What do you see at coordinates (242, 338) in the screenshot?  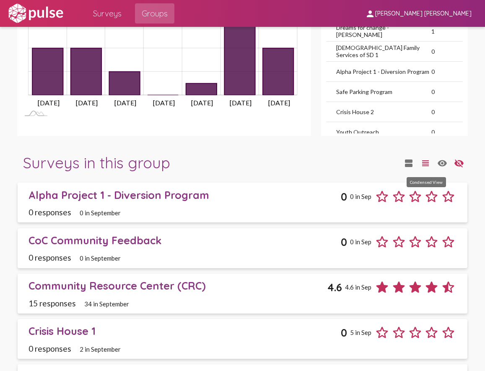 I see `a: Crisis House 105 in Sep0 responses2 in September` at bounding box center [242, 338].